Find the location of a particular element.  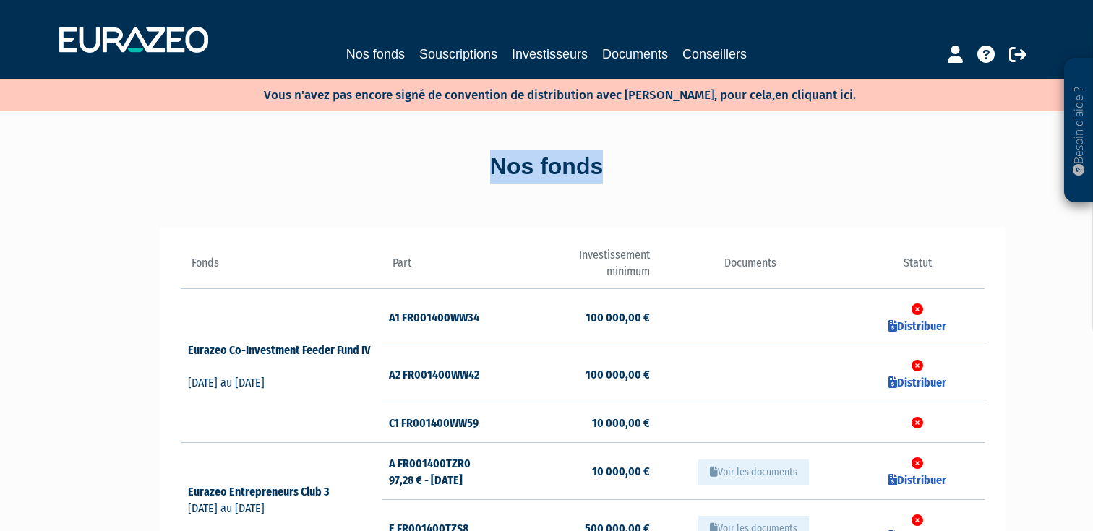

a: Nos fonds is located at coordinates (375, 54).